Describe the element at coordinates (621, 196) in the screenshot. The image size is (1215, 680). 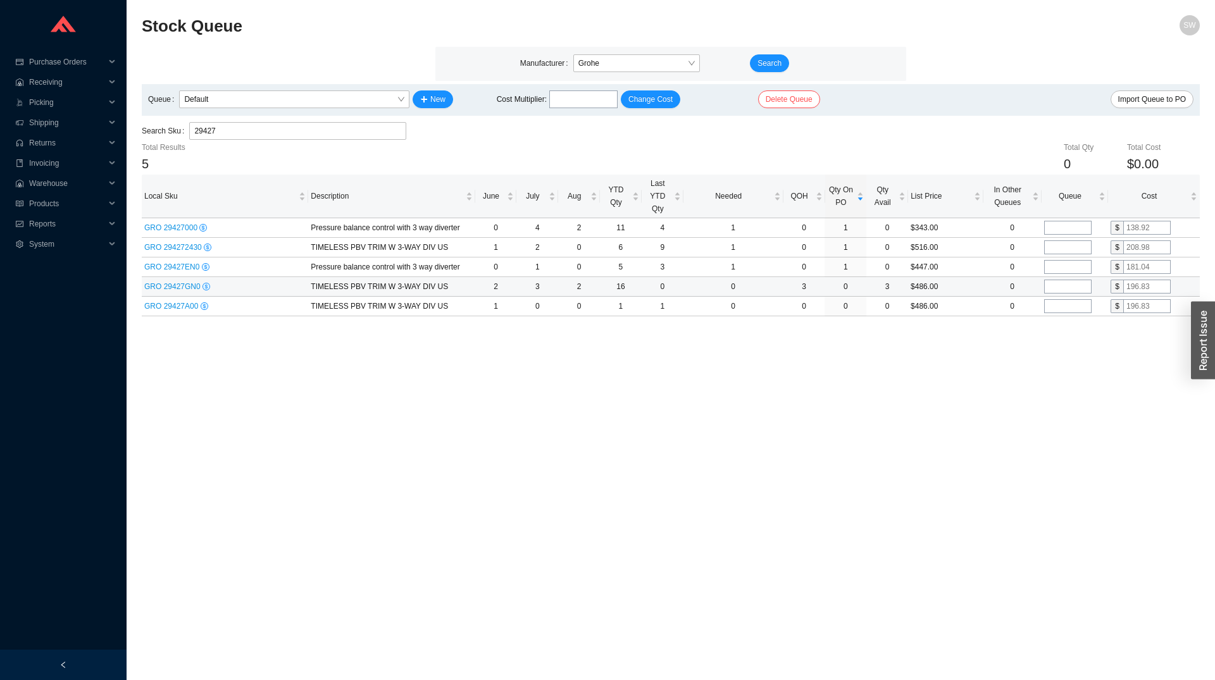
I see `th: YTD Qty sortable` at that location.